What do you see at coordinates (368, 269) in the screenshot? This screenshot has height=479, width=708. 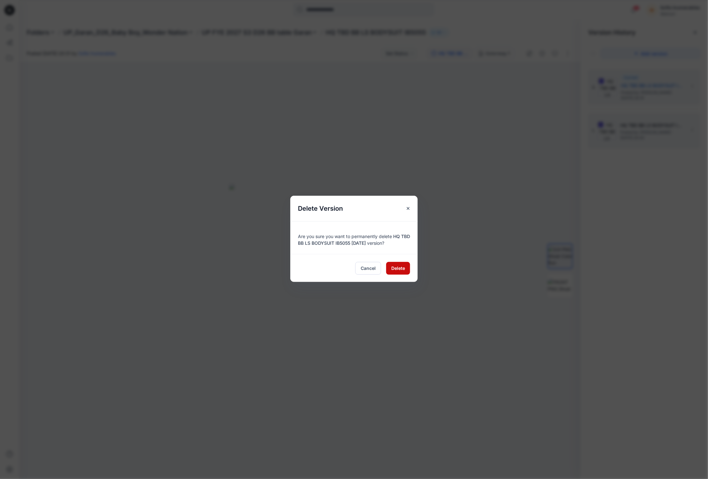 I see `button: Cancel` at bounding box center [368, 269].